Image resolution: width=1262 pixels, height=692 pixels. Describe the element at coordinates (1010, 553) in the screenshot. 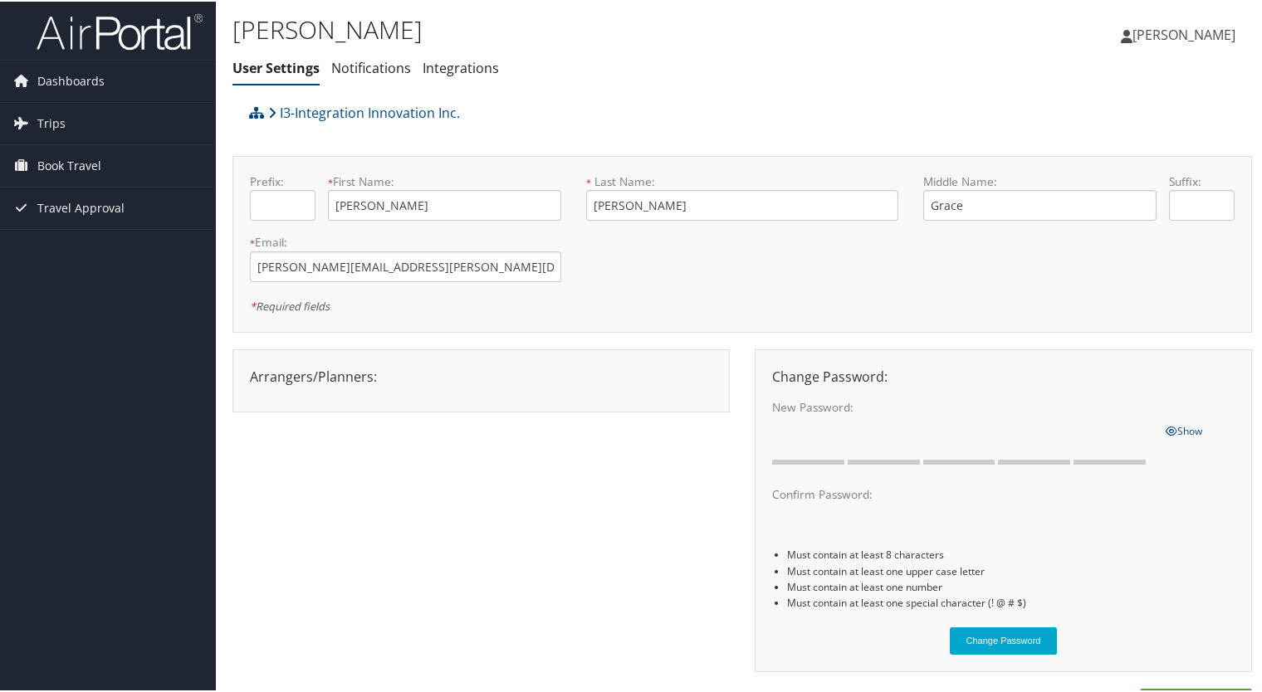

I see `li: Must contain at least 8 characters` at that location.